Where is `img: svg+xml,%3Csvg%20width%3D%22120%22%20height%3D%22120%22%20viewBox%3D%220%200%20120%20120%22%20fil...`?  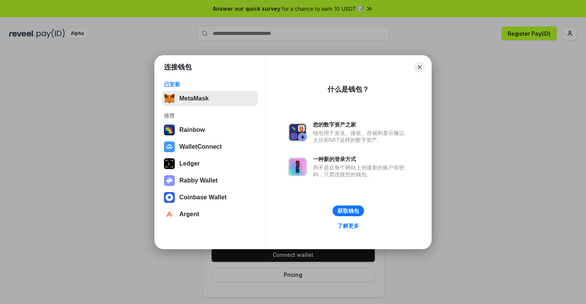 img: svg+xml,%3Csvg%20width%3D%22120%22%20height%3D%22120%22%20viewBox%3D%220%200%20120%20120%22%20fil... is located at coordinates (169, 130).